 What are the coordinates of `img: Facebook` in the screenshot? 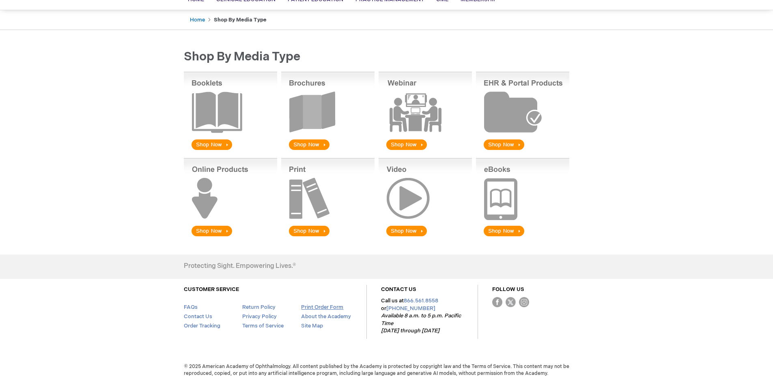 It's located at (497, 302).